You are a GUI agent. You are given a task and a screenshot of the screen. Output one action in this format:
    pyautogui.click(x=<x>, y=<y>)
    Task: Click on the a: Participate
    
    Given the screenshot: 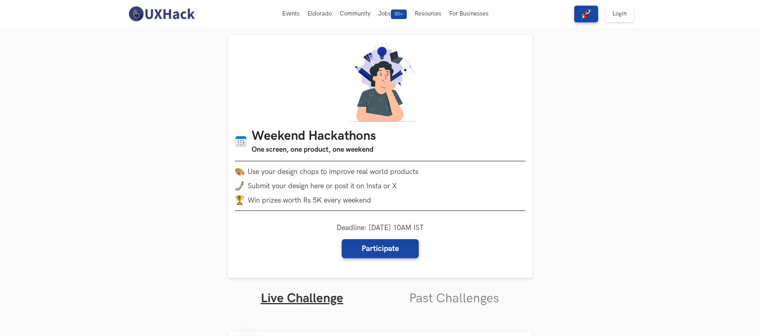 What is the action you would take?
    pyautogui.click(x=380, y=248)
    